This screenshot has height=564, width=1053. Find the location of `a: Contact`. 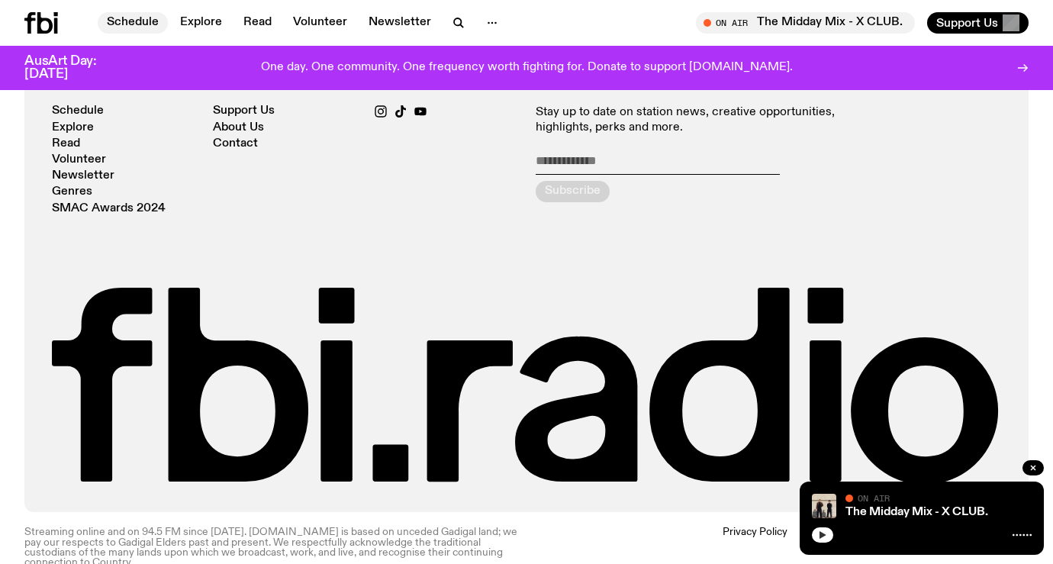

a: Contact is located at coordinates (235, 143).